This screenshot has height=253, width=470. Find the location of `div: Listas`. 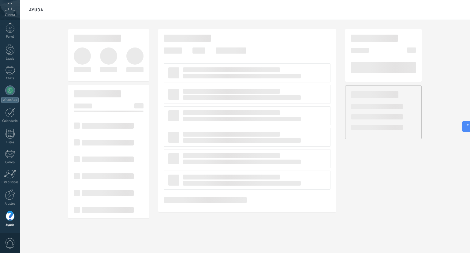

div: Listas is located at coordinates (10, 142).